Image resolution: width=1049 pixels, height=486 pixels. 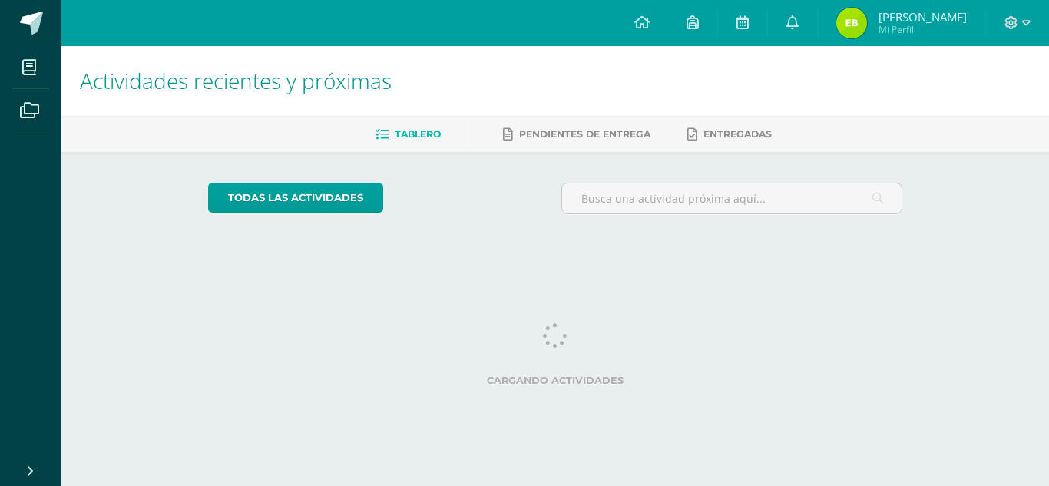 What do you see at coordinates (737, 134) in the screenshot?
I see `span: Entregadas` at bounding box center [737, 134].